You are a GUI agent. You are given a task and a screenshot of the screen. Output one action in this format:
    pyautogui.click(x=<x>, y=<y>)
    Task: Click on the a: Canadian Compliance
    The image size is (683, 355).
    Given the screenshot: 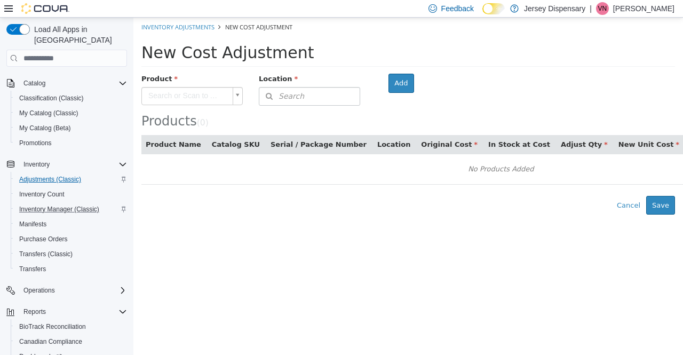 What is the action you would take?
    pyautogui.click(x=51, y=342)
    